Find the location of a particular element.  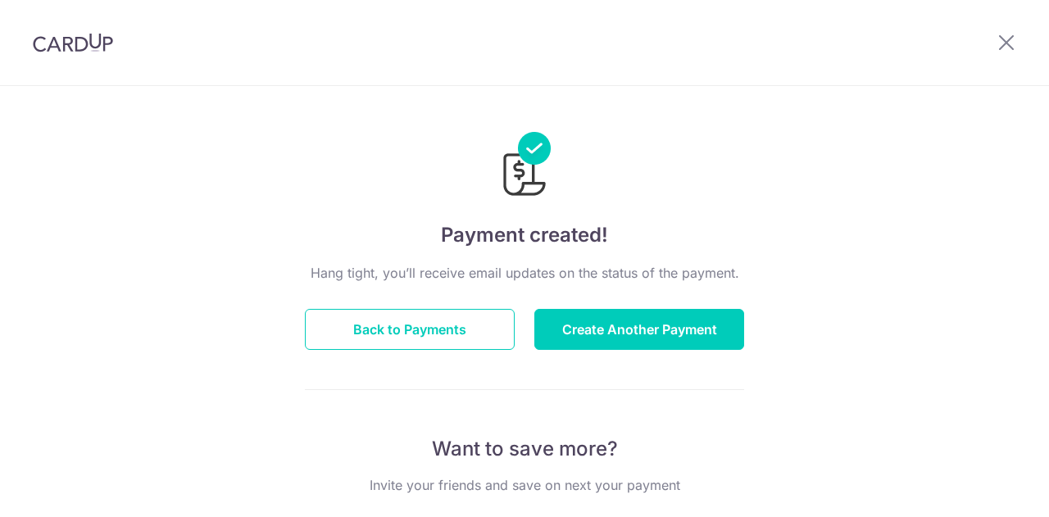

button: Create Another Payment is located at coordinates (639, 330).